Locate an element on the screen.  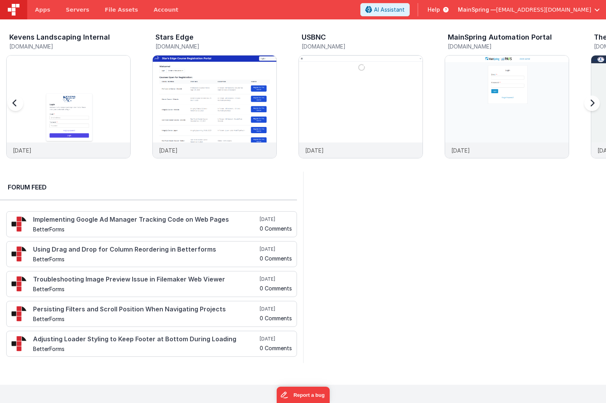
span: MainSpring — is located at coordinates (477, 10).